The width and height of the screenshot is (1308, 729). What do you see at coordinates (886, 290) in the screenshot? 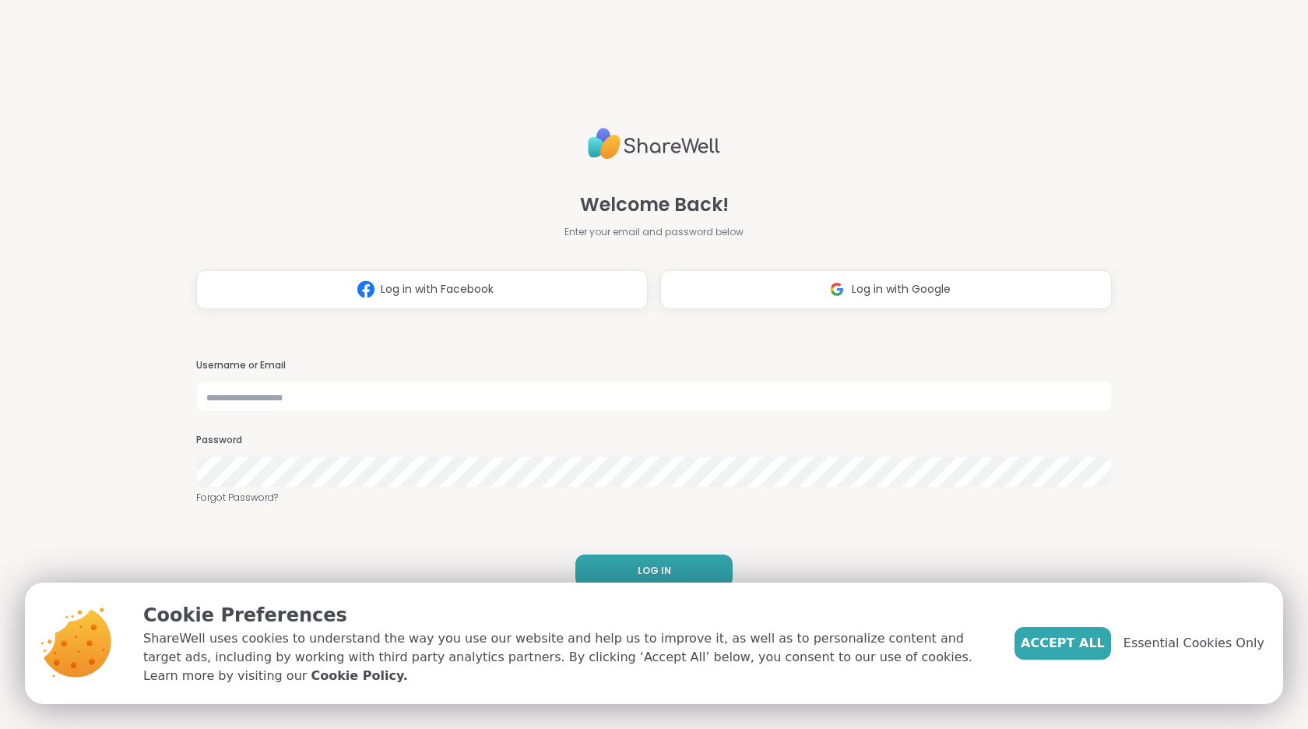
I see `button: Log in with Google` at bounding box center [886, 290].